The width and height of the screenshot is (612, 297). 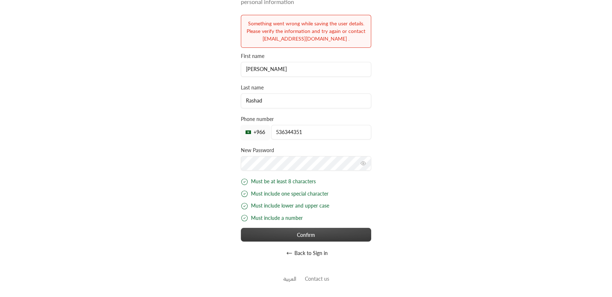 What do you see at coordinates (306, 31) in the screenshot?
I see `div: Something went wrong while saving the user details. Please verify the information and try again o...` at bounding box center [306, 31].